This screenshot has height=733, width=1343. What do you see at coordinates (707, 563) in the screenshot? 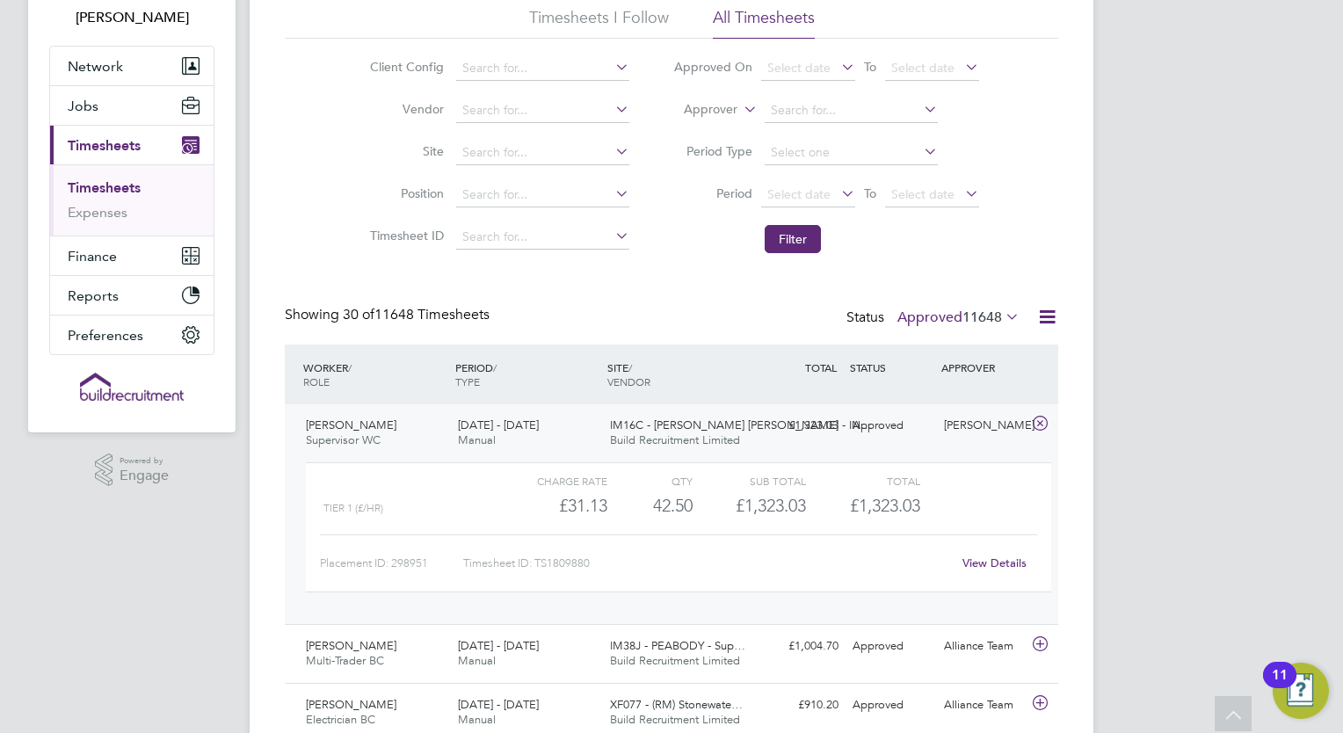
I see `div: Timesheet ID: TS1809880` at bounding box center [707, 563].